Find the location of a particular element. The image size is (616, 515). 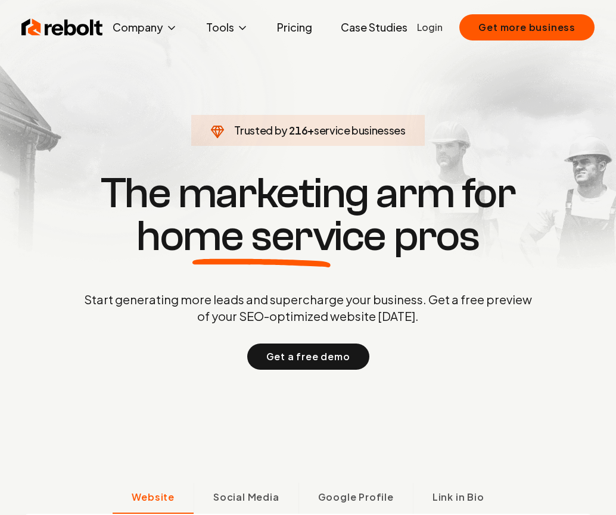

a: Pricing is located at coordinates (294, 27).